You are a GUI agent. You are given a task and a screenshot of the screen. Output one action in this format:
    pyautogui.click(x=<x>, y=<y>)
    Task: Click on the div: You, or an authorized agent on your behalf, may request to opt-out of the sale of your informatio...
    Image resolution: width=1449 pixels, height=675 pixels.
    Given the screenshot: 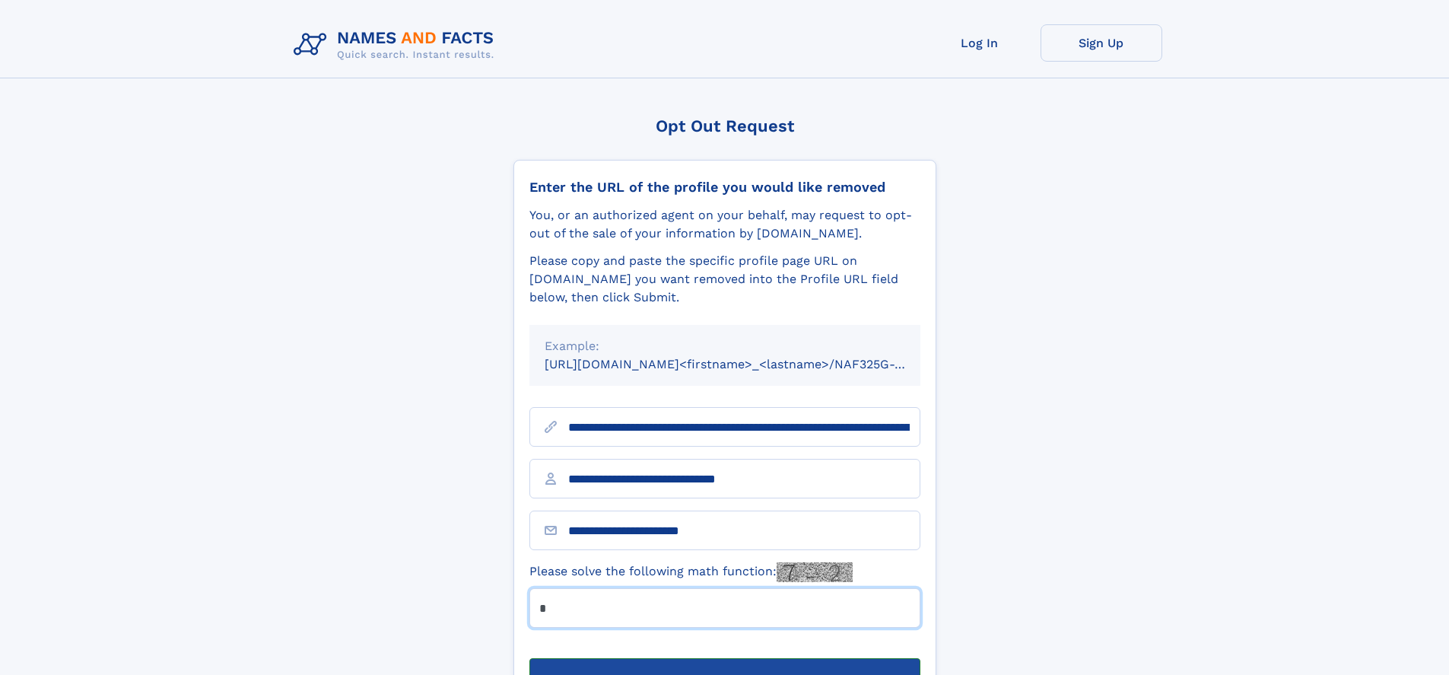 What is the action you would take?
    pyautogui.click(x=725, y=224)
    